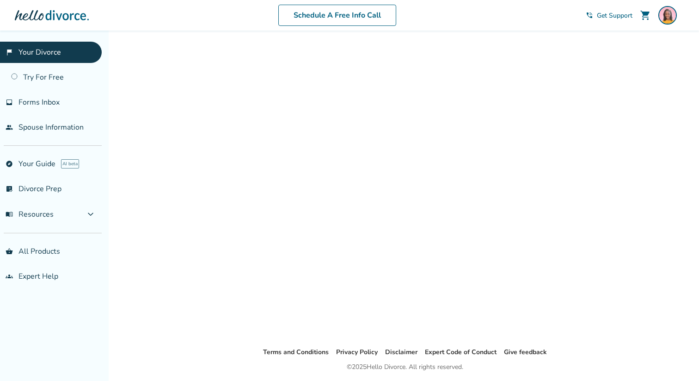 Image resolution: width=699 pixels, height=381 pixels. I want to click on a: Terms and Conditions, so click(296, 351).